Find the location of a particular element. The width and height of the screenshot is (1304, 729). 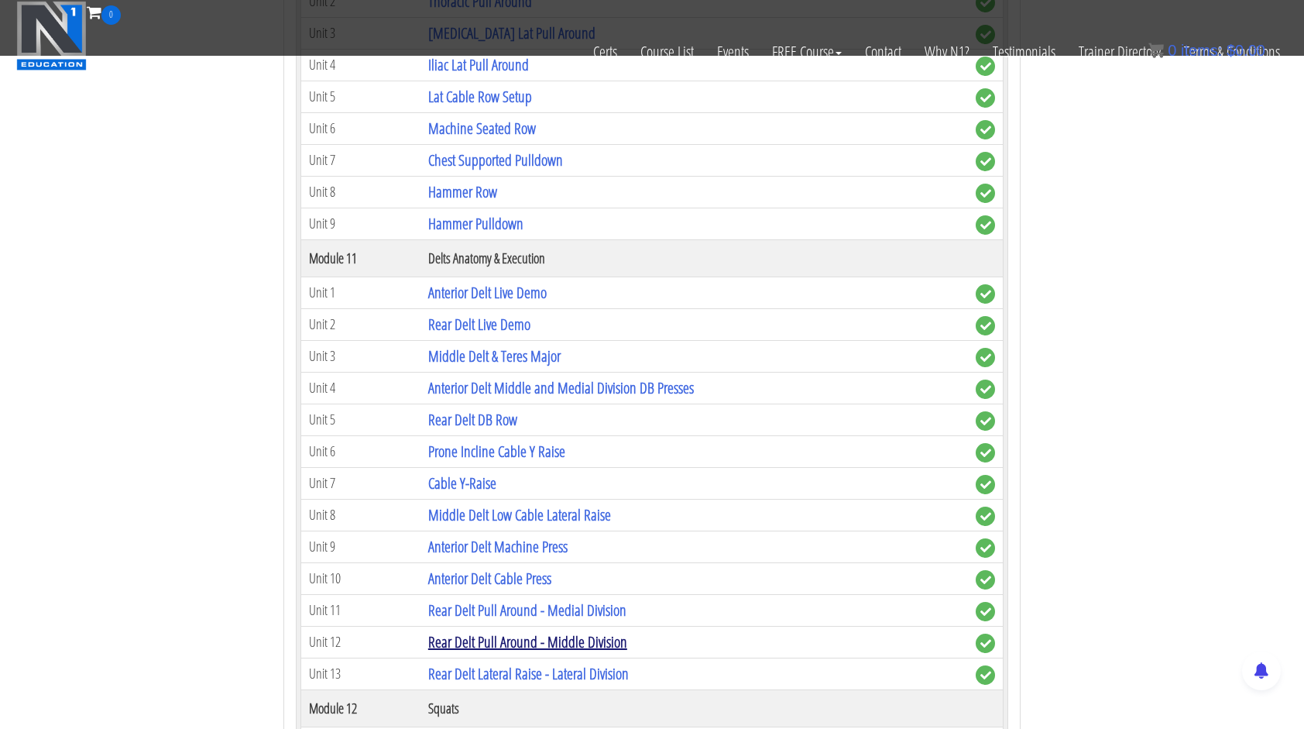

td: Unit 3 is located at coordinates (361, 355).